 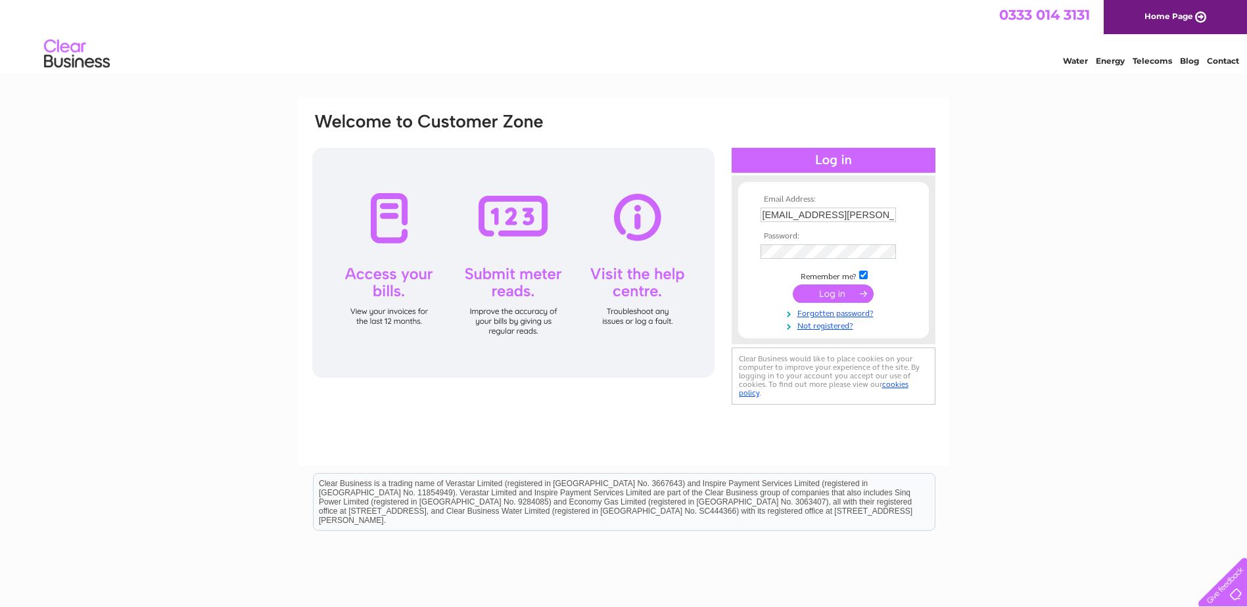 I want to click on img: logo.png, so click(x=77, y=54).